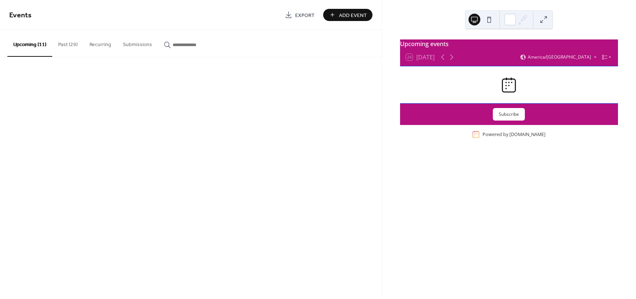 Image resolution: width=636 pixels, height=299 pixels. I want to click on div: Upcoming events, so click(509, 44).